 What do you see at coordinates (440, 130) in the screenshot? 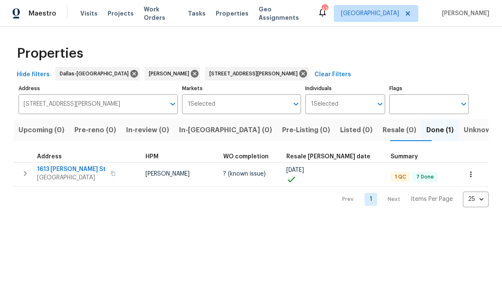
I see `span: Done (1)` at bounding box center [440, 130].